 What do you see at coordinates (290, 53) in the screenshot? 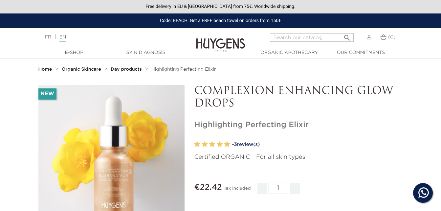
I see `a: Organic Apothecary` at bounding box center [290, 53].